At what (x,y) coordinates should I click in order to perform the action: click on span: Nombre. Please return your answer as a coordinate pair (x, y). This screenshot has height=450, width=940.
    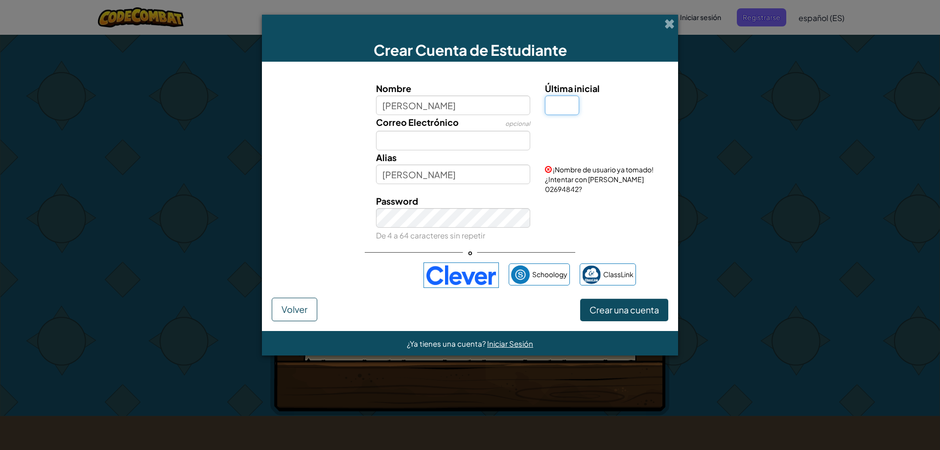
    Looking at the image, I should click on (394, 88).